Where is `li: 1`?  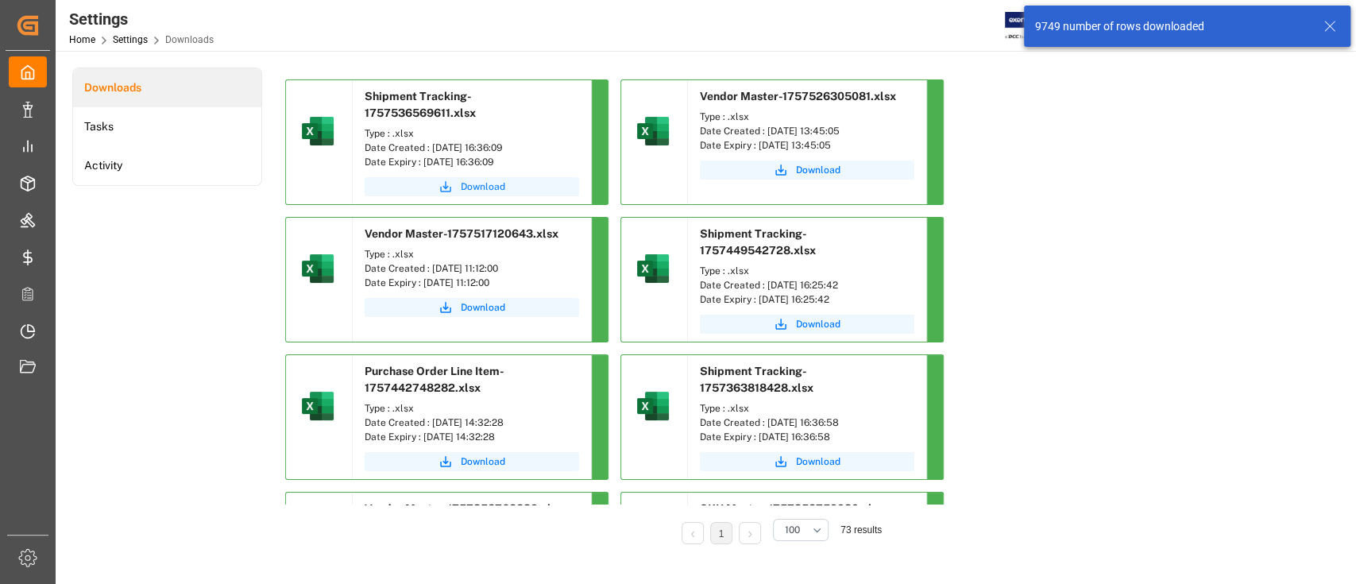
li: 1 is located at coordinates (722, 533).